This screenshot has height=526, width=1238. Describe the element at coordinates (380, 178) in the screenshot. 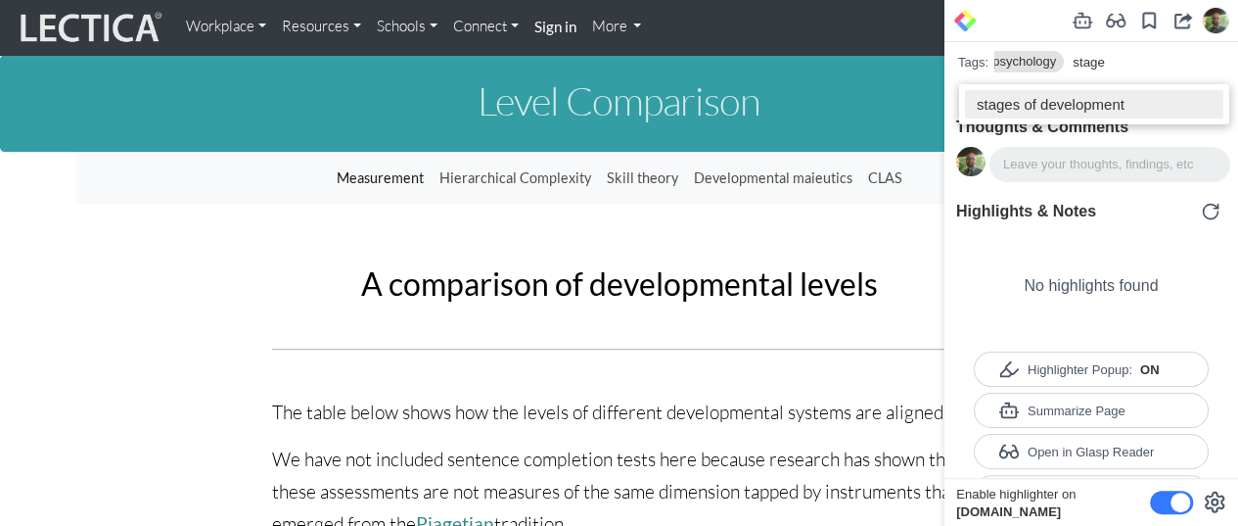

I see `a: Measurement` at that location.